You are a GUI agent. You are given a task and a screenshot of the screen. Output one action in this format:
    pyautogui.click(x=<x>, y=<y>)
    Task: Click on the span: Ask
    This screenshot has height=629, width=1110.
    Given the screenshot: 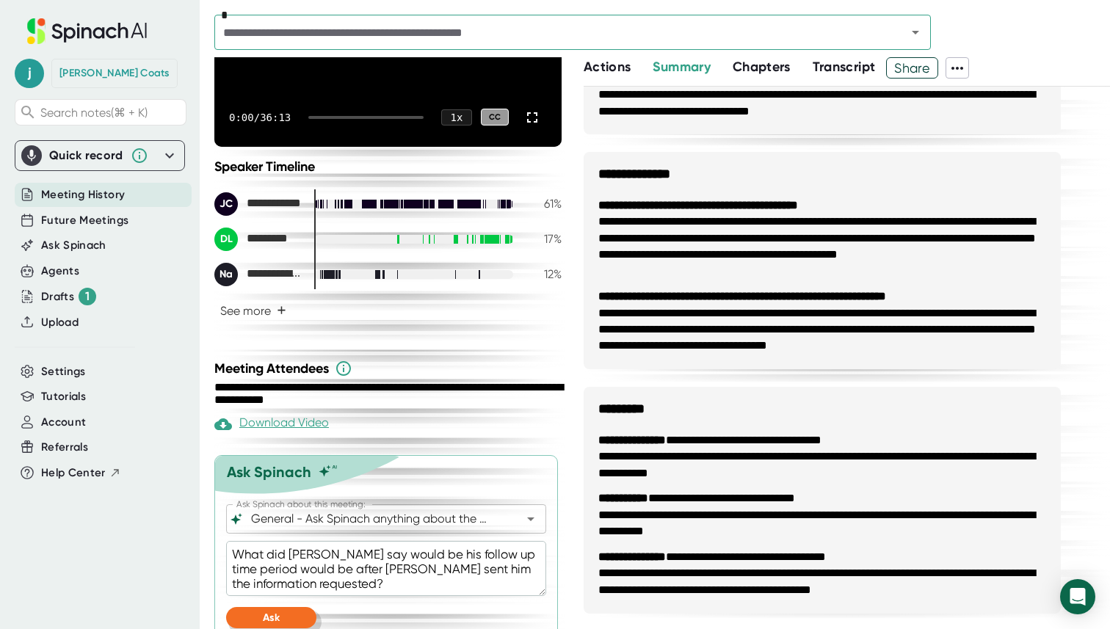 What is the action you would take?
    pyautogui.click(x=271, y=617)
    